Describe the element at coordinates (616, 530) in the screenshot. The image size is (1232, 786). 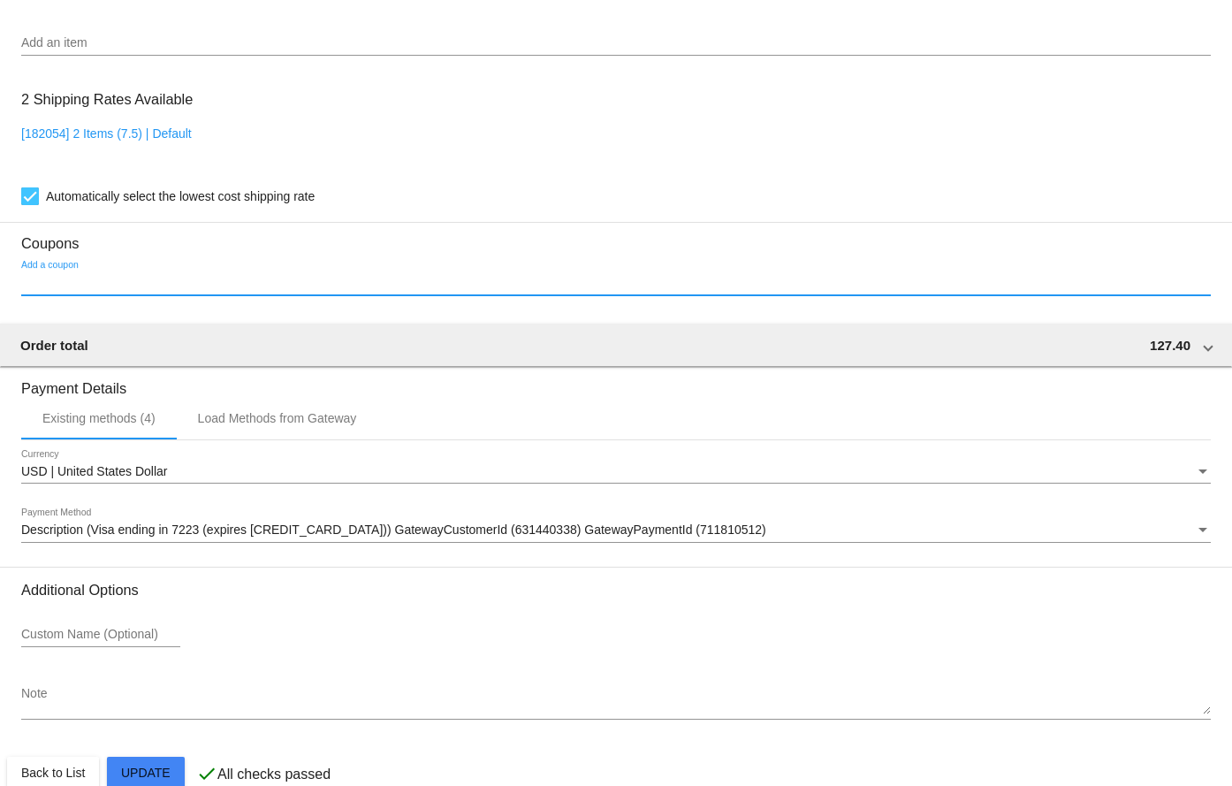
I see `mat-select: Payment Method` at that location.